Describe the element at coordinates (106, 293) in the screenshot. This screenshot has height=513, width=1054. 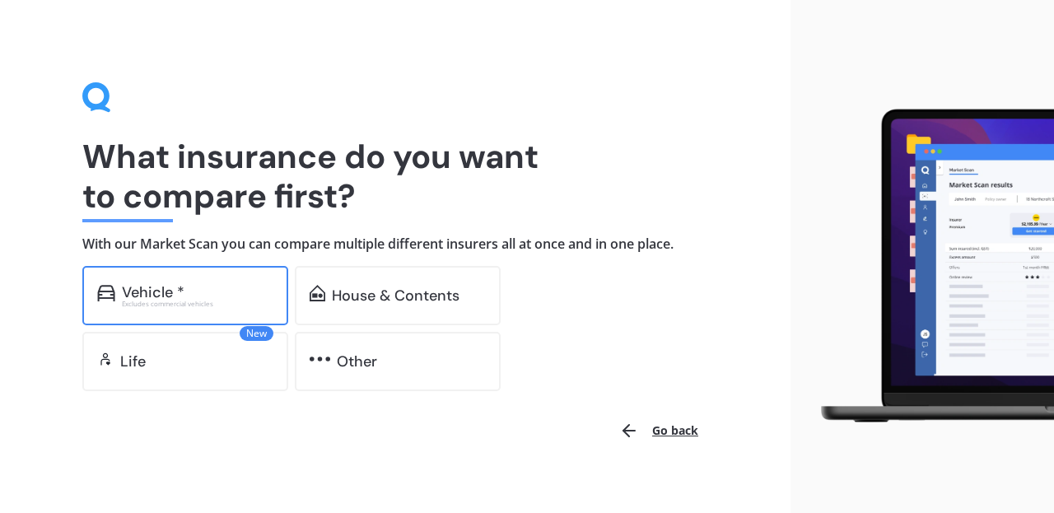
I see `img: car.f15378c7a67c060ca3f3.svg` at that location.